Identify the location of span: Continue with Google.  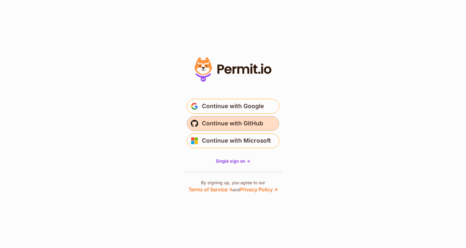
(233, 106).